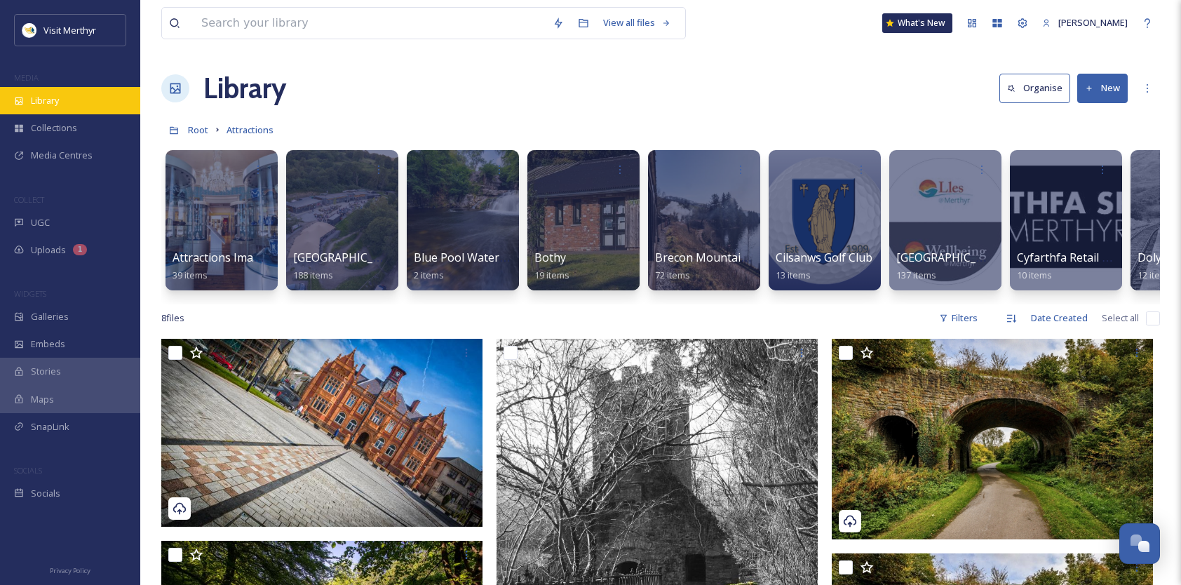 The height and width of the screenshot is (585, 1181). I want to click on span: Library, so click(45, 100).